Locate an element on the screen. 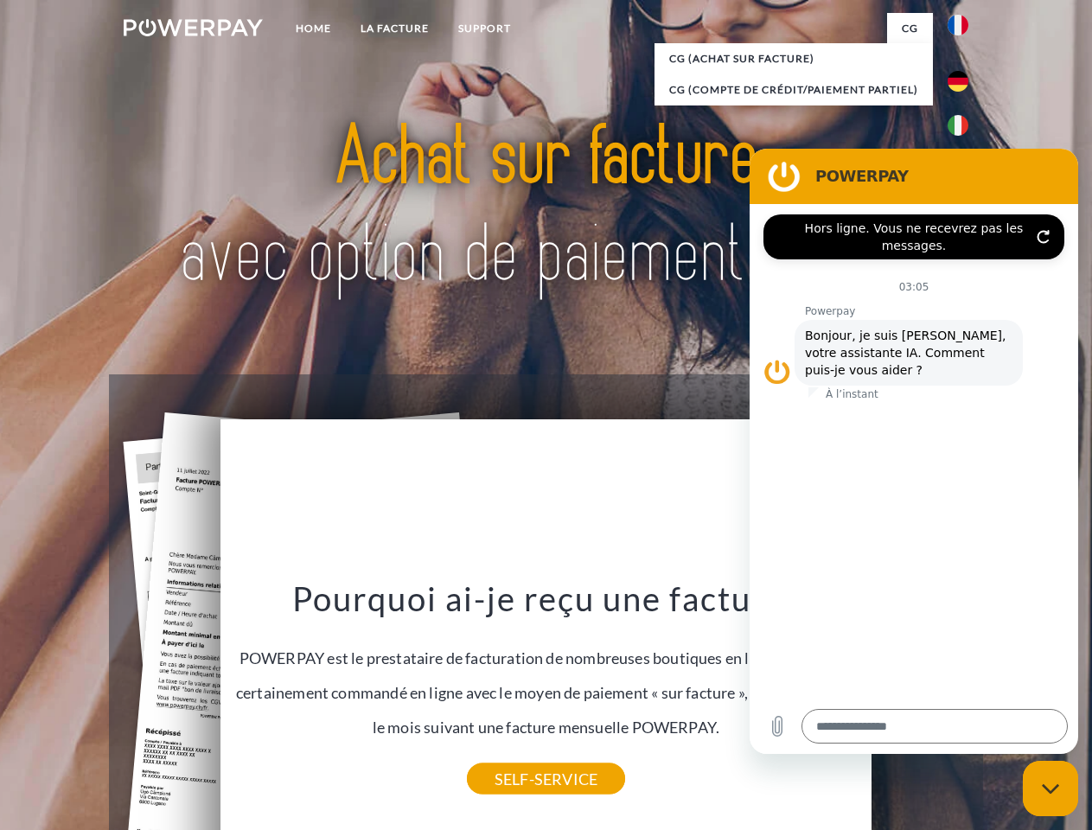 This screenshot has height=830, width=1092. label: Hors ligne. Vous ne recevrez pas les messages. is located at coordinates (164, 88).